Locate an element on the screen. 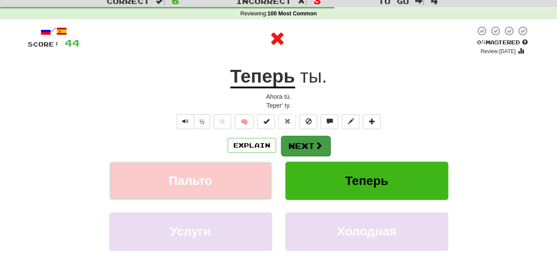  button: Пальто is located at coordinates (191, 181).